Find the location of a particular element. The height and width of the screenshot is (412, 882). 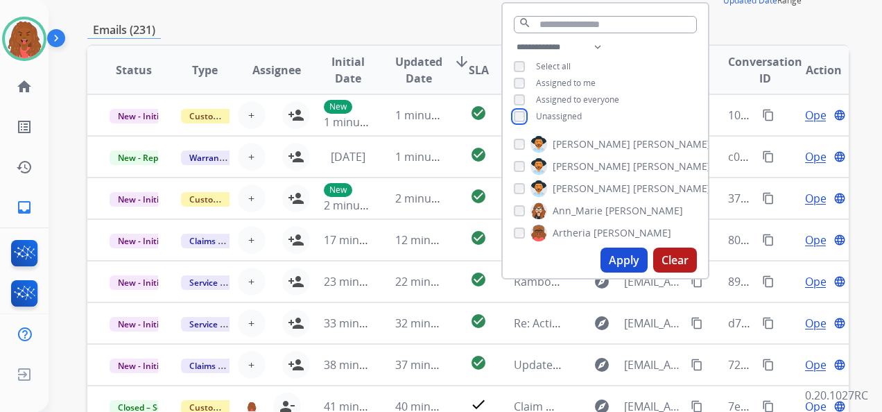

mat-icon: list_alt is located at coordinates (24, 127).